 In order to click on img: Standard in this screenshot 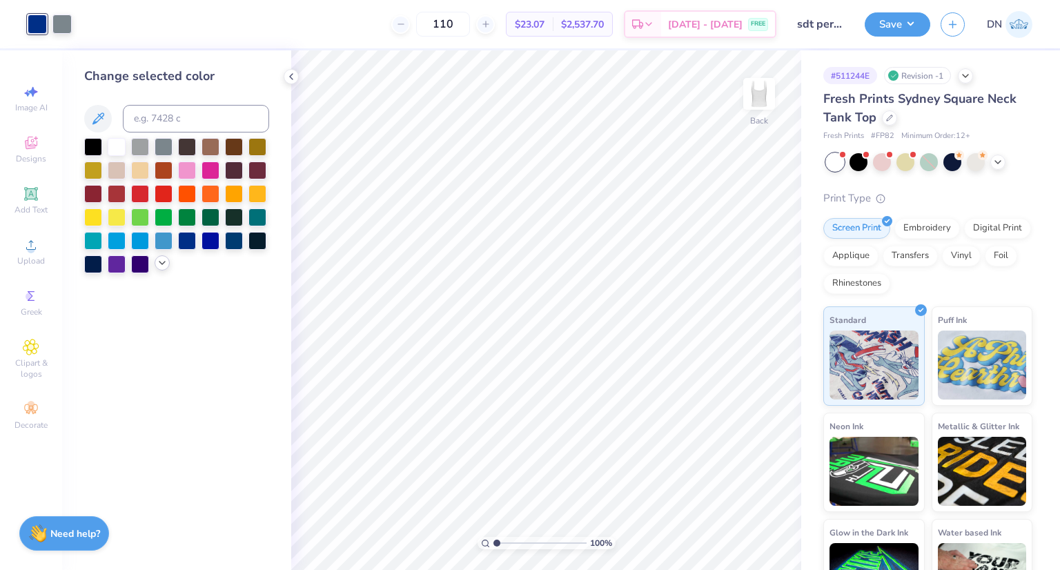, I will do `click(873, 365)`.